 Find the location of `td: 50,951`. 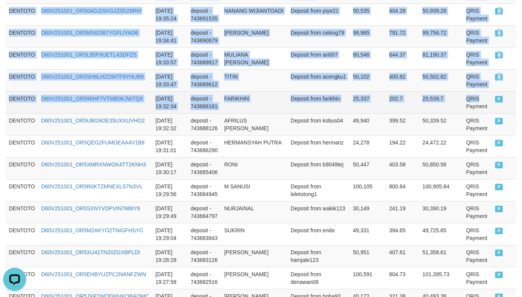

td: 50,951 is located at coordinates (368, 256).